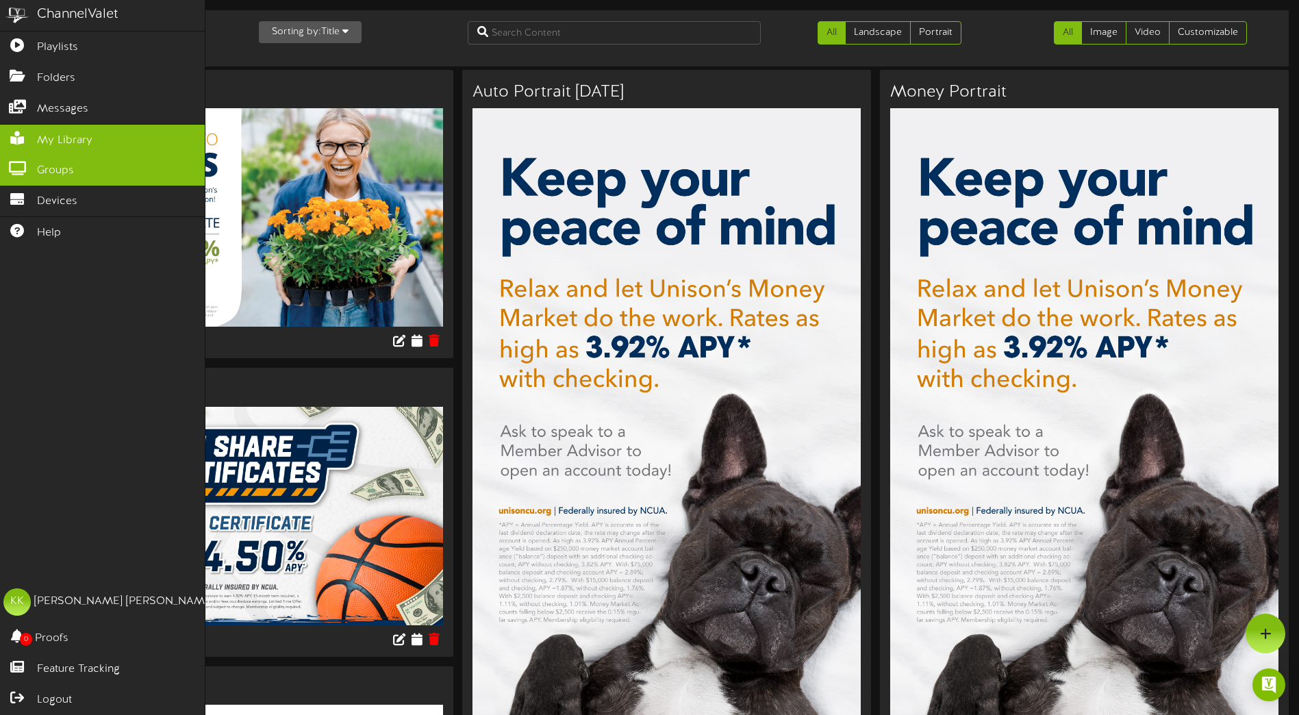  Describe the element at coordinates (878, 33) in the screenshot. I see `a: Landscape` at that location.